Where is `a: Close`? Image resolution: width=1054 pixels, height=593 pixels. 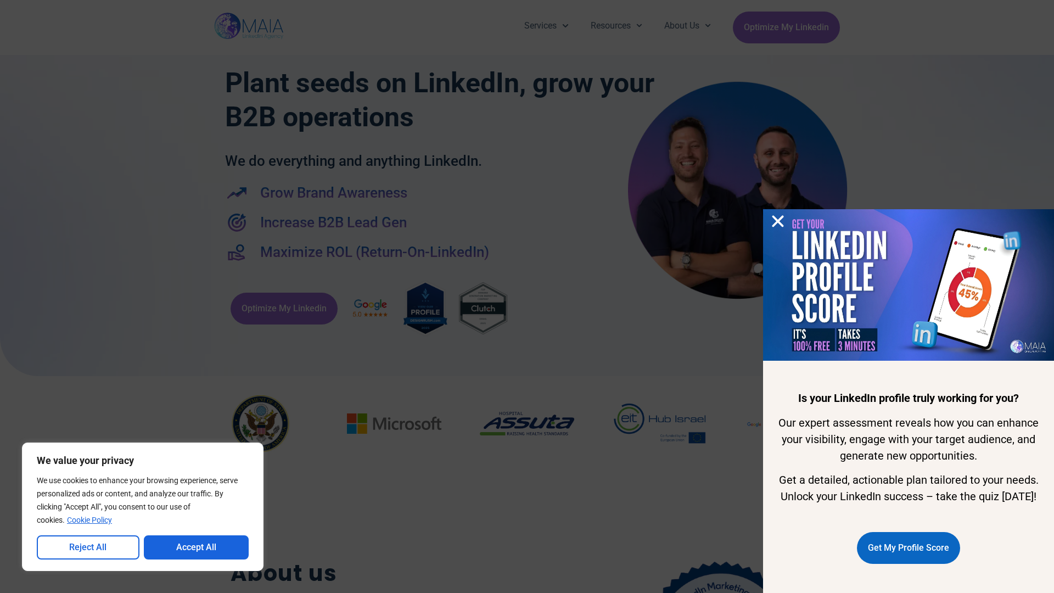 a: Close is located at coordinates (778, 221).